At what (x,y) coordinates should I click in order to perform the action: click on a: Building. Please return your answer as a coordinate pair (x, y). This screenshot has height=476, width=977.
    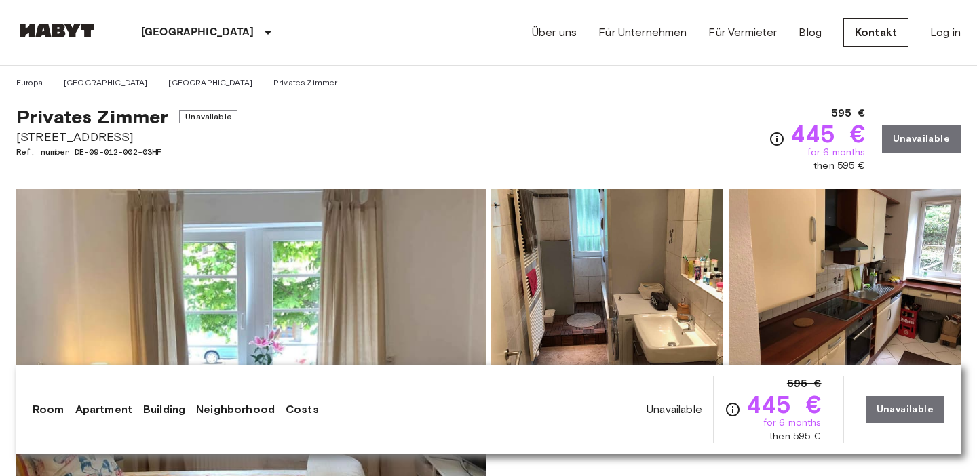
    Looking at the image, I should click on (164, 410).